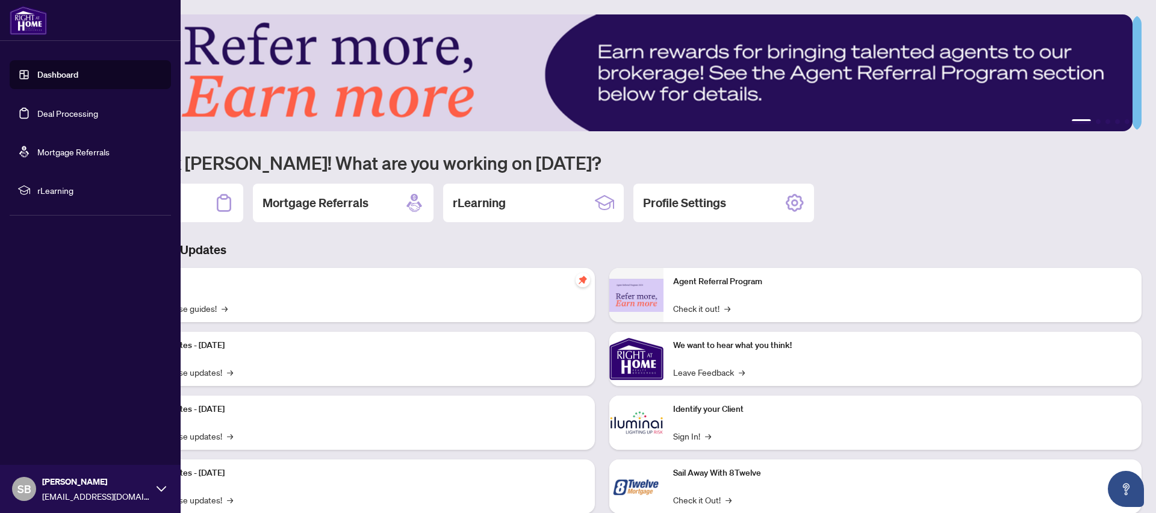  I want to click on button: 1, so click(1081, 122).